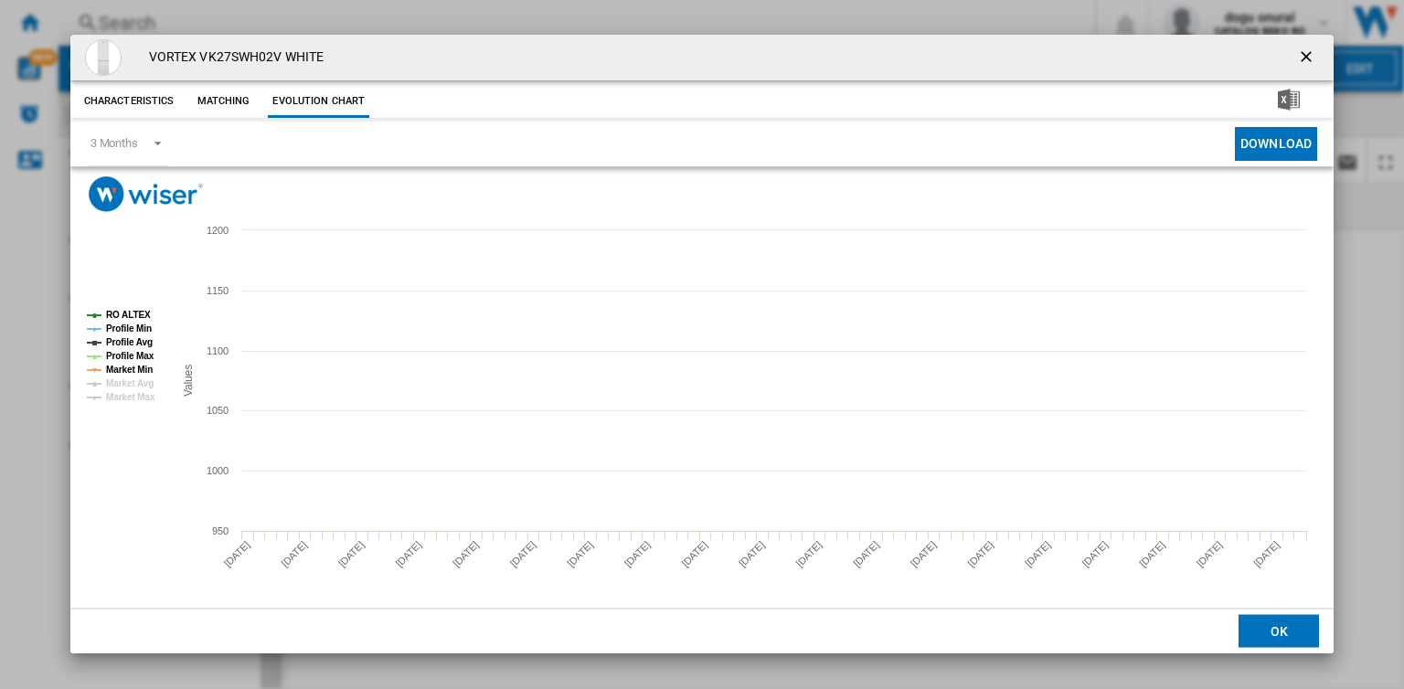 The width and height of the screenshot is (1404, 689). Describe the element at coordinates (1289, 100) in the screenshot. I see `img: excel-24x24.png` at that location.